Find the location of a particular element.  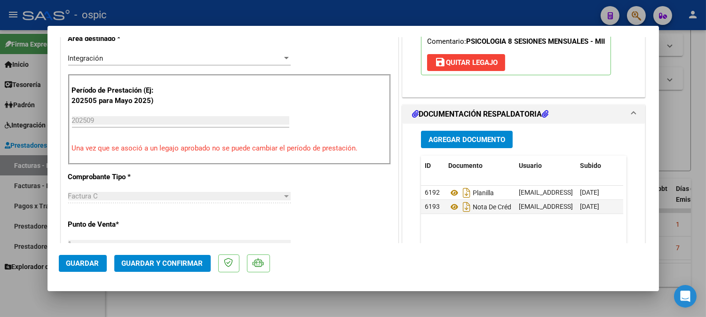

mat-icon: save is located at coordinates (440, 62).